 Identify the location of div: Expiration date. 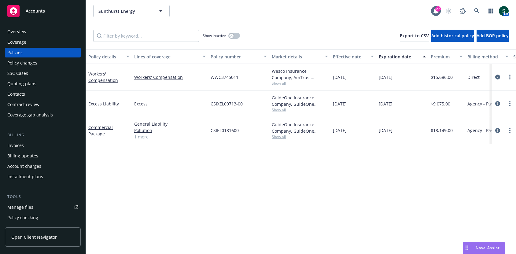
(399, 57).